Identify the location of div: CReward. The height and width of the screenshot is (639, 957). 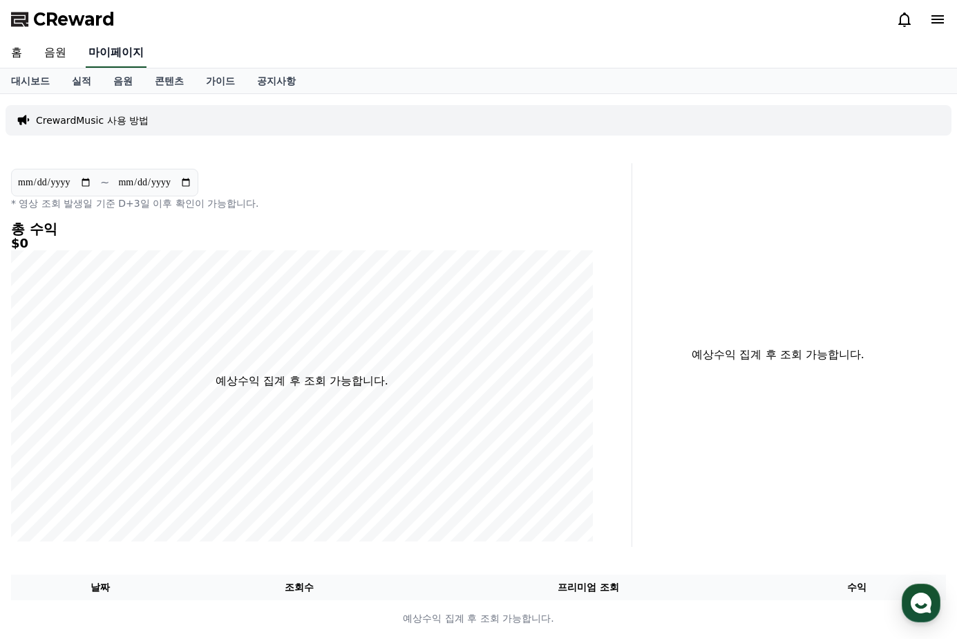
(152, 153).